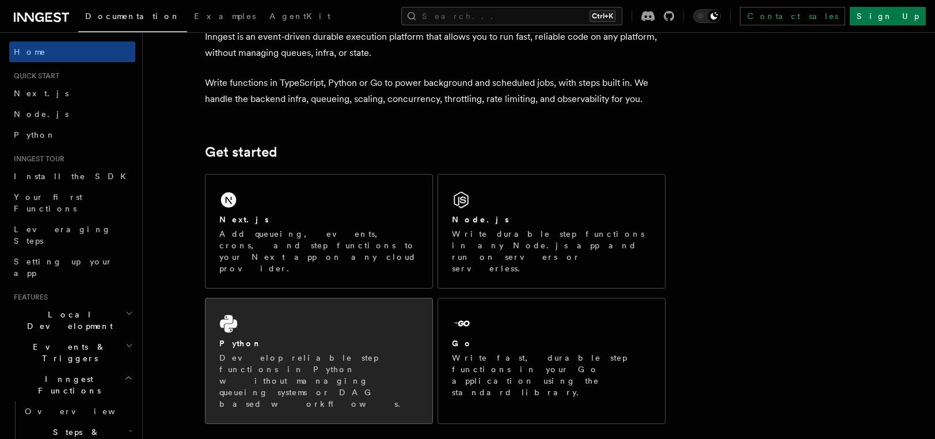 This screenshot has width=935, height=439. I want to click on a: Node.js, so click(72, 114).